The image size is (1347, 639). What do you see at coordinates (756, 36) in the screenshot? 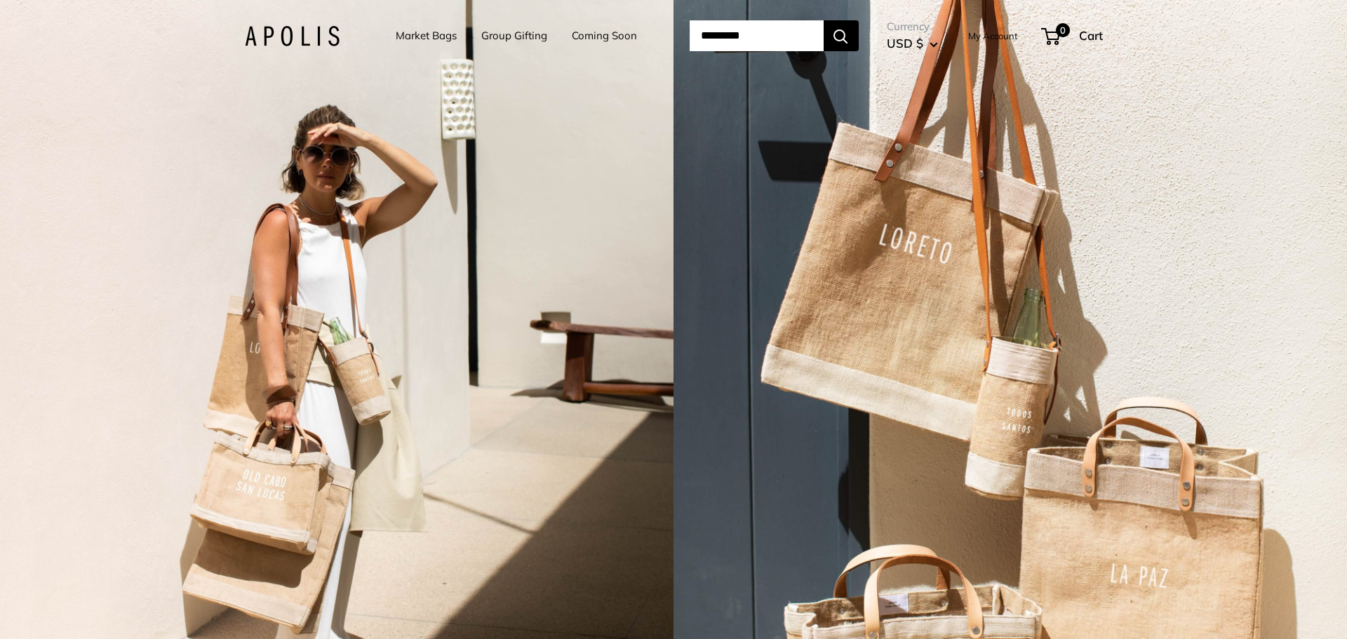
I see `input: Search...` at bounding box center [756, 36].